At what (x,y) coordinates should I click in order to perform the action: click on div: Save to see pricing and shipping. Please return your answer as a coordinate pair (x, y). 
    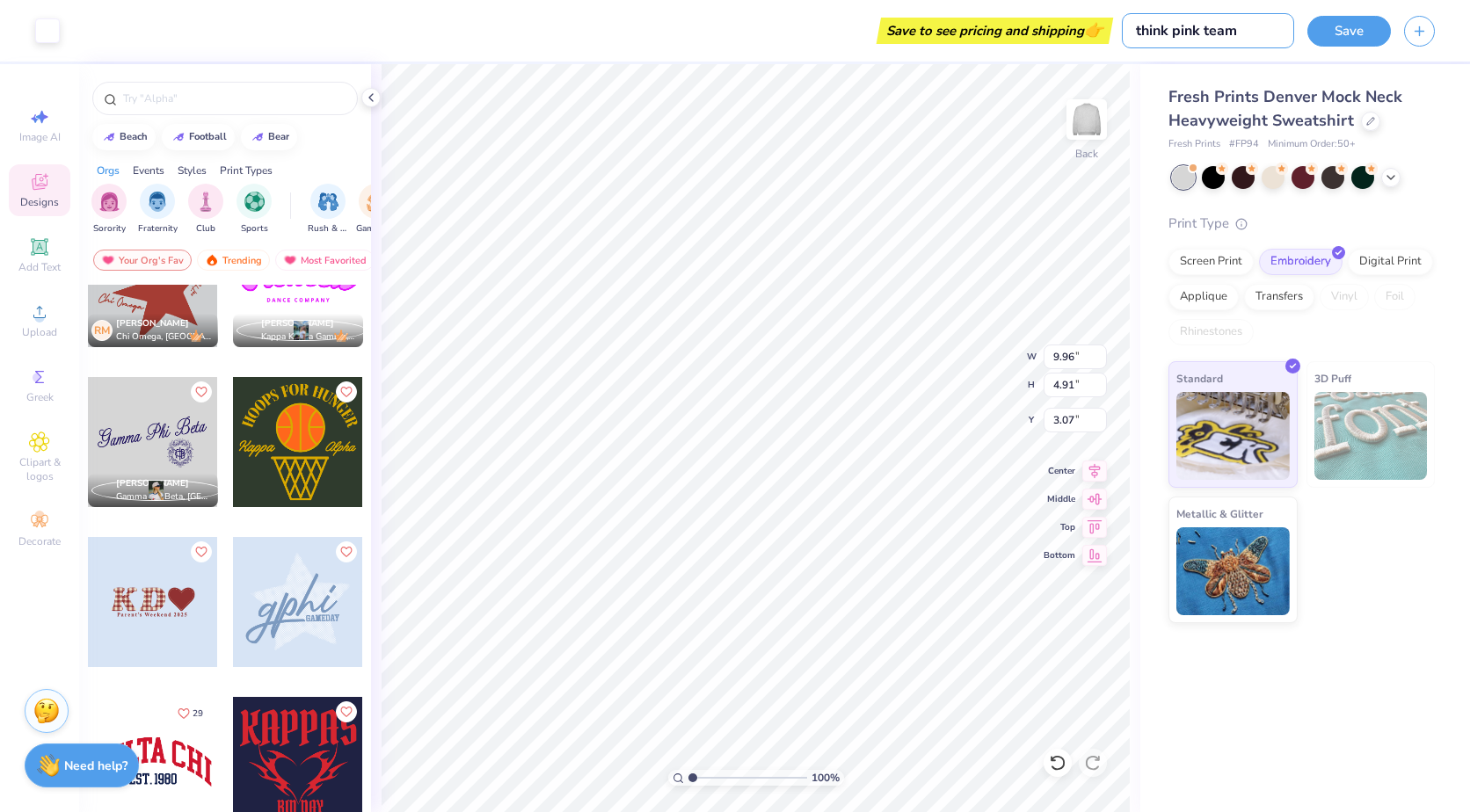
    Looking at the image, I should click on (995, 30).